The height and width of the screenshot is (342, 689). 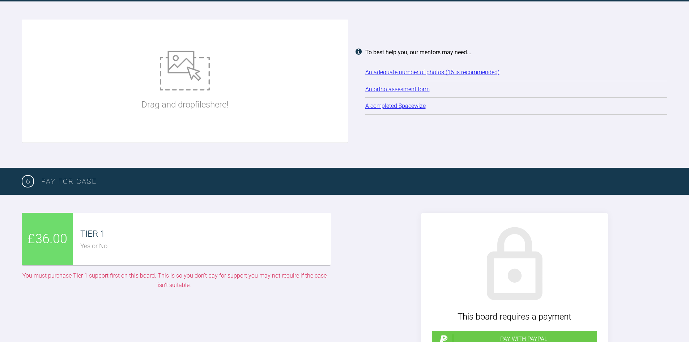 I want to click on a: An adequate number of photos (16 is recommended), so click(x=432, y=72).